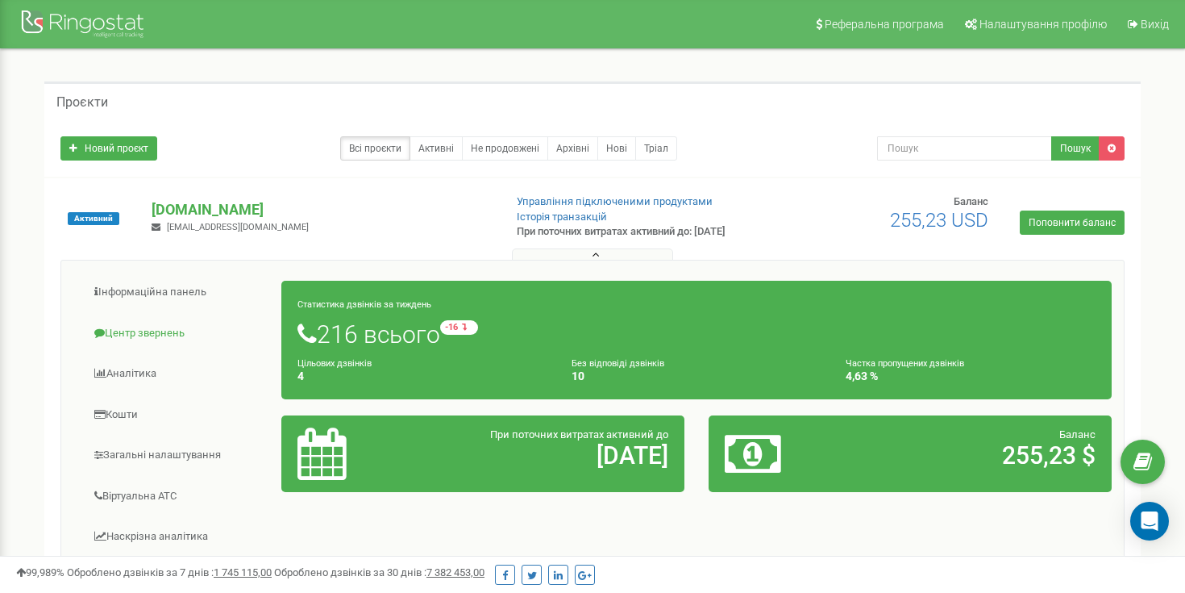 This screenshot has width=1185, height=593. Describe the element at coordinates (169, 572) in the screenshot. I see `span: Оброблено дзвінків за 7 днів :` at that location.